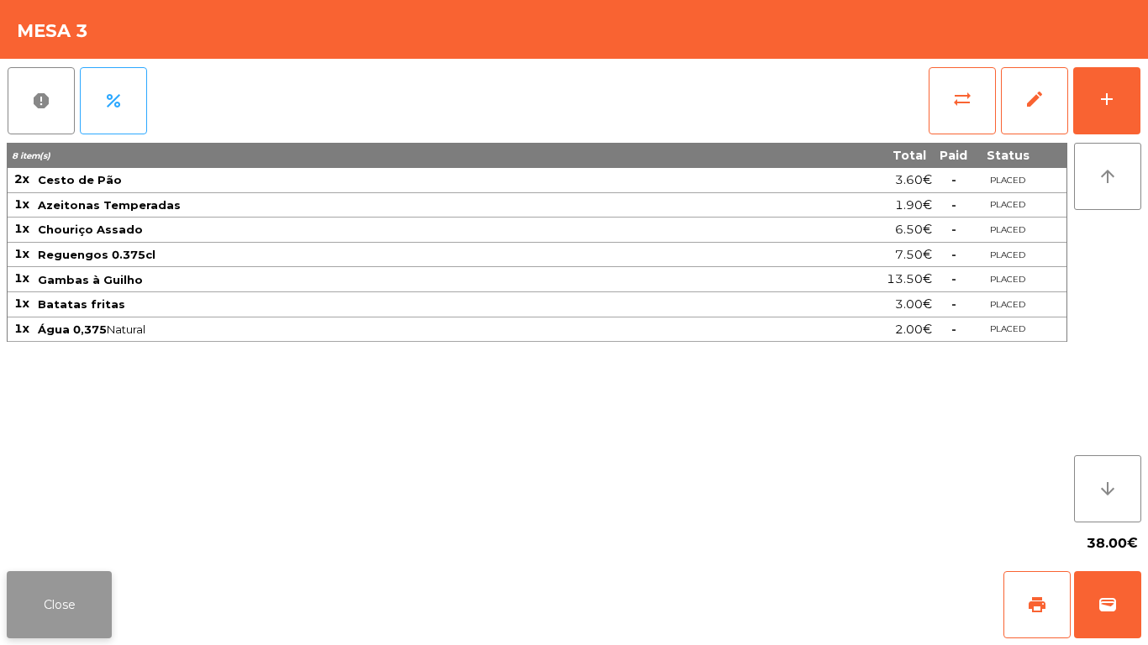 This screenshot has height=645, width=1148. Describe the element at coordinates (109, 205) in the screenshot. I see `span: Azeitonas Temperadas` at that location.